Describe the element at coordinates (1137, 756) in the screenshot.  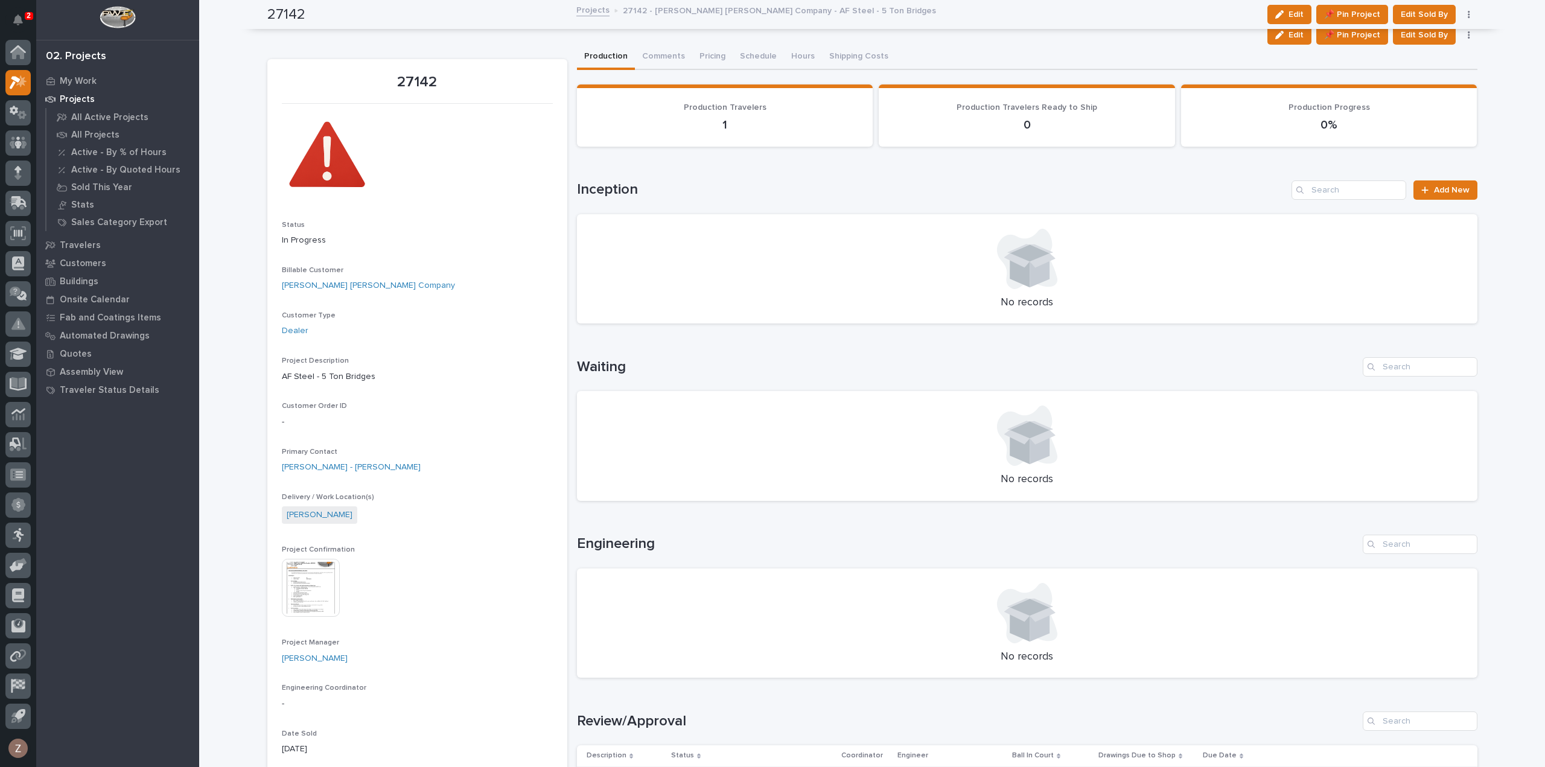
I see `p: Drawings Due to Shop` at that location.